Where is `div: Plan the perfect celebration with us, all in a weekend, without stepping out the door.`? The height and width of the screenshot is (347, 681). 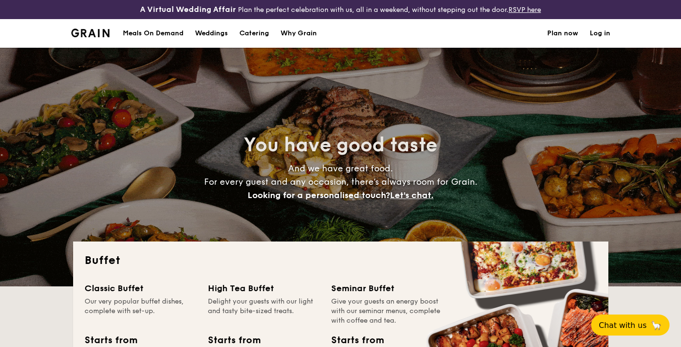 div: Plan the perfect celebration with us, all in a weekend, without stepping out the door. is located at coordinates (341, 10).